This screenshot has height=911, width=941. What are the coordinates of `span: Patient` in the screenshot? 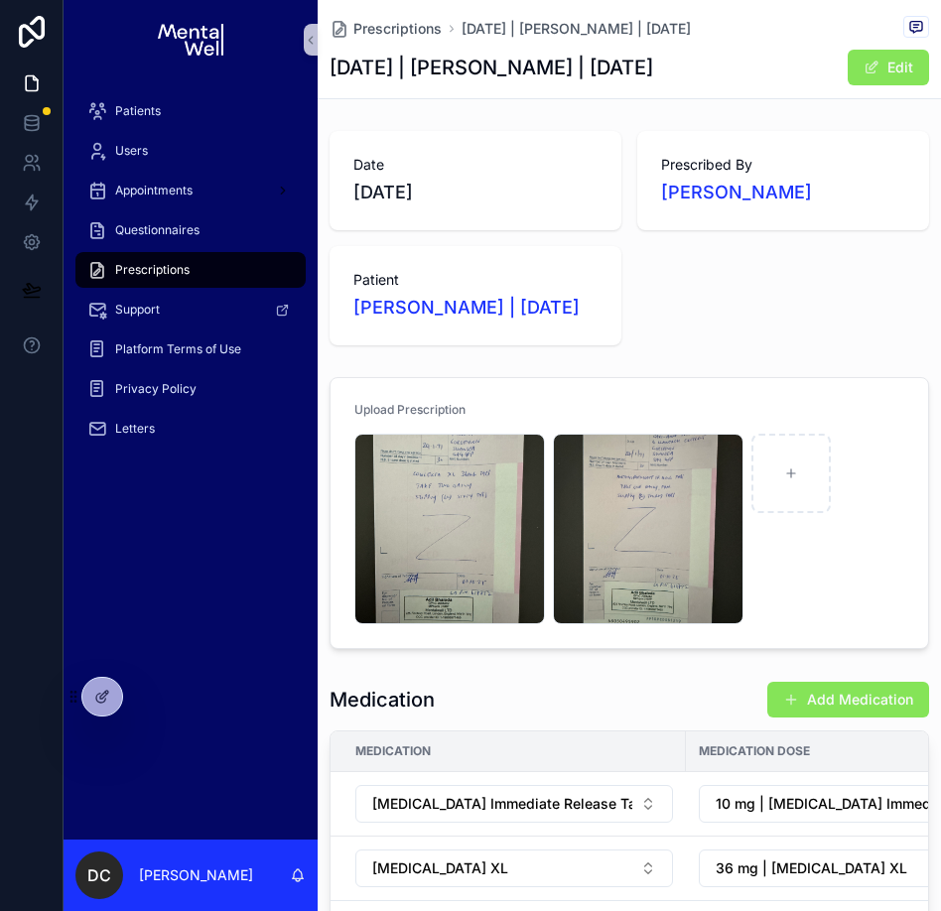 It's located at (475, 280).